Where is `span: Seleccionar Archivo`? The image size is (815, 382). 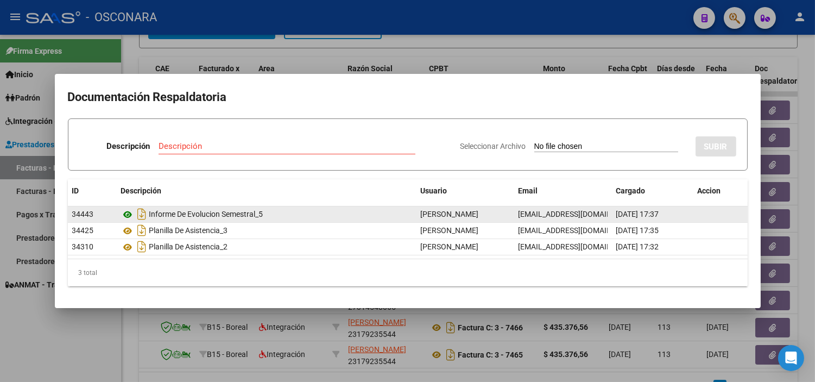
span: Seleccionar Archivo is located at coordinates (493, 146).